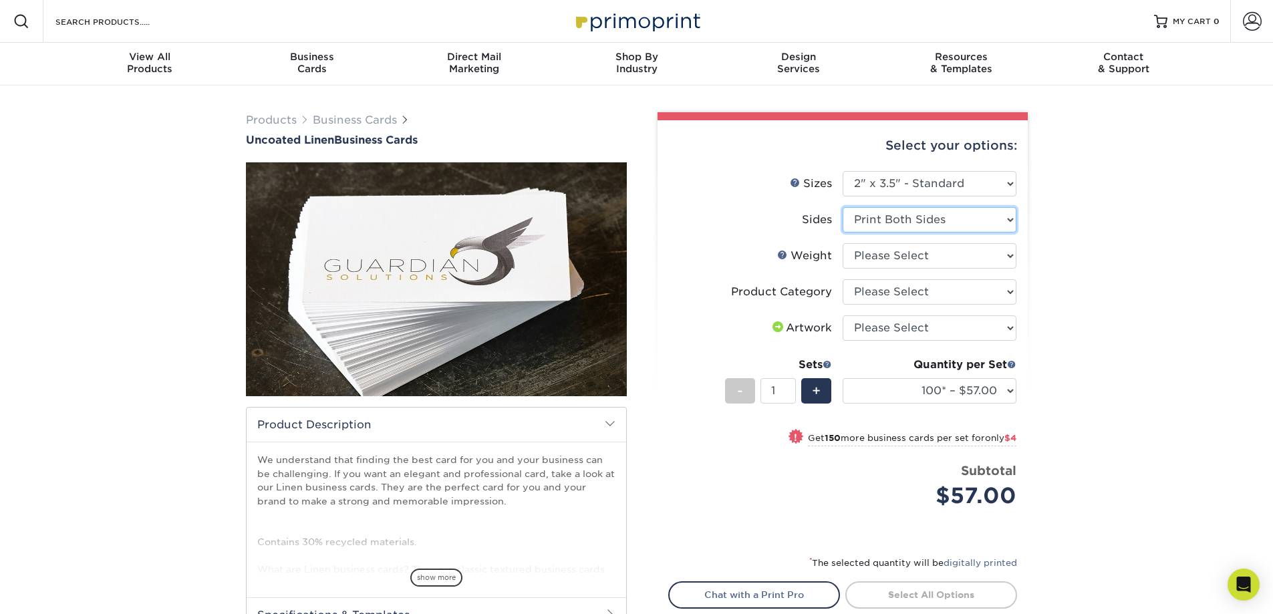 This screenshot has height=614, width=1273. What do you see at coordinates (436, 279) in the screenshot?
I see `img: Uncoated Linen 01` at bounding box center [436, 279].